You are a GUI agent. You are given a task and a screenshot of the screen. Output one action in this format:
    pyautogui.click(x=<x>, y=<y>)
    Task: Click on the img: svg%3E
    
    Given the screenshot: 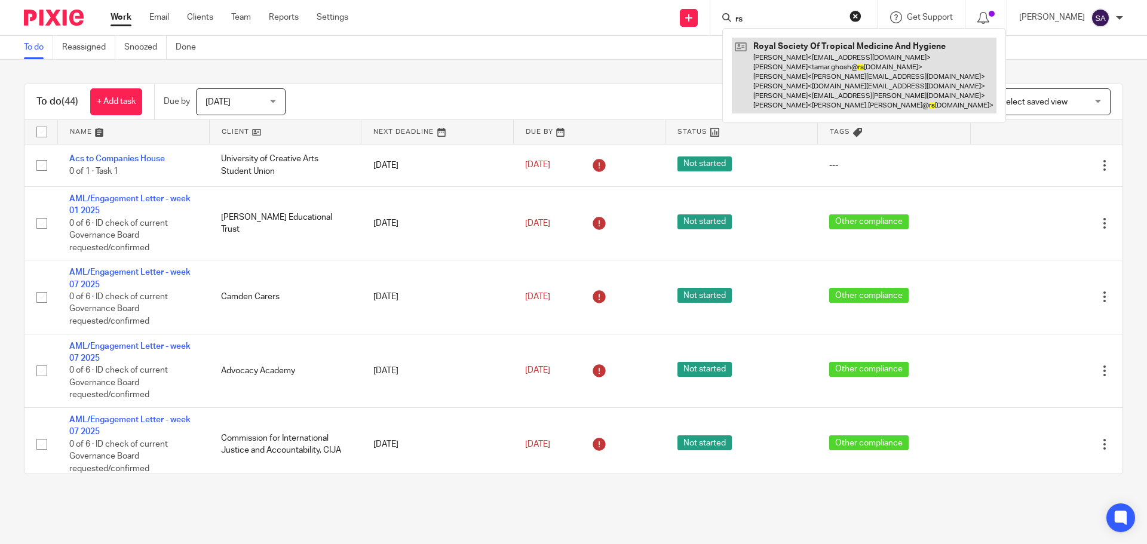 What is the action you would take?
    pyautogui.click(x=1100, y=18)
    